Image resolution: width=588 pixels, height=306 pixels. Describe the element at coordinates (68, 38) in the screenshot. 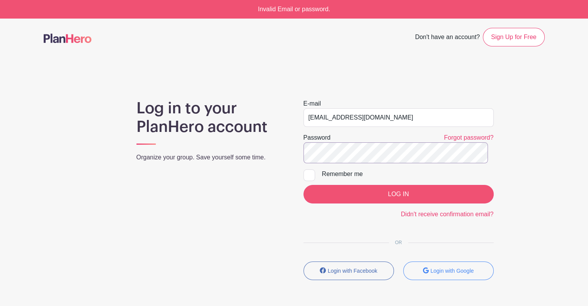

I see `img: logo-507f7623f17ff9eddc593b1ce0a138ce2505c220e1c5a4e2b4648c50719b7d32.svg` at that location.